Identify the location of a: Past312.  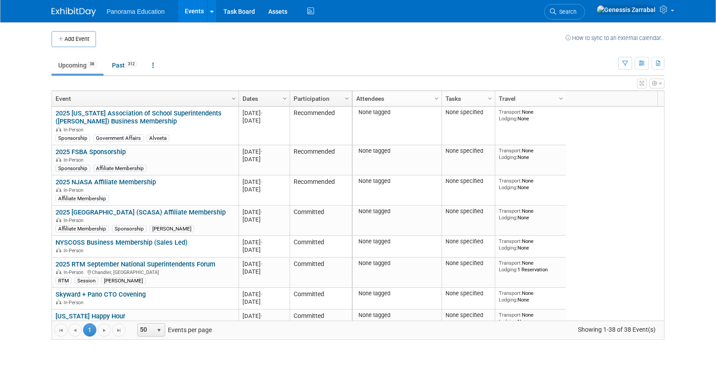
(124, 65).